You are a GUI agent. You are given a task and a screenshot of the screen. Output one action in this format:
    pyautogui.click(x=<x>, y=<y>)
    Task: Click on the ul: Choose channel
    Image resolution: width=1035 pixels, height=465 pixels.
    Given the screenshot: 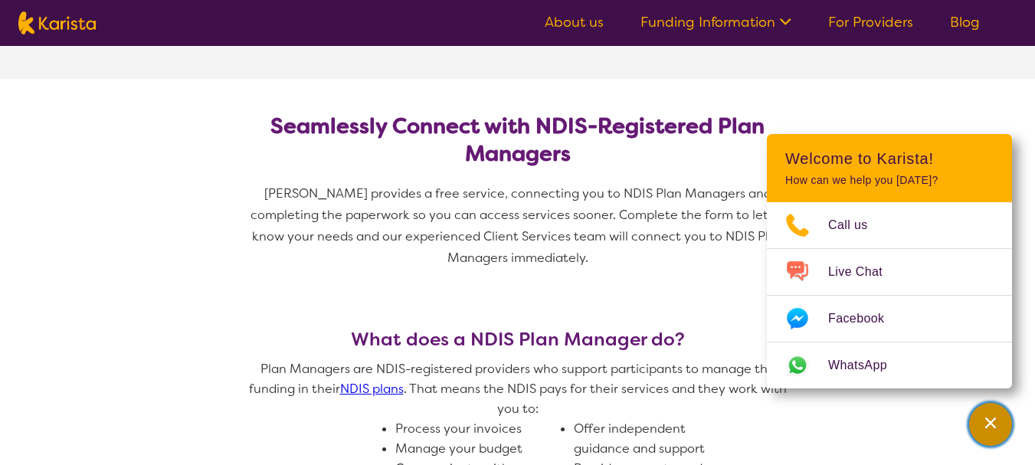 What is the action you would take?
    pyautogui.click(x=889, y=295)
    